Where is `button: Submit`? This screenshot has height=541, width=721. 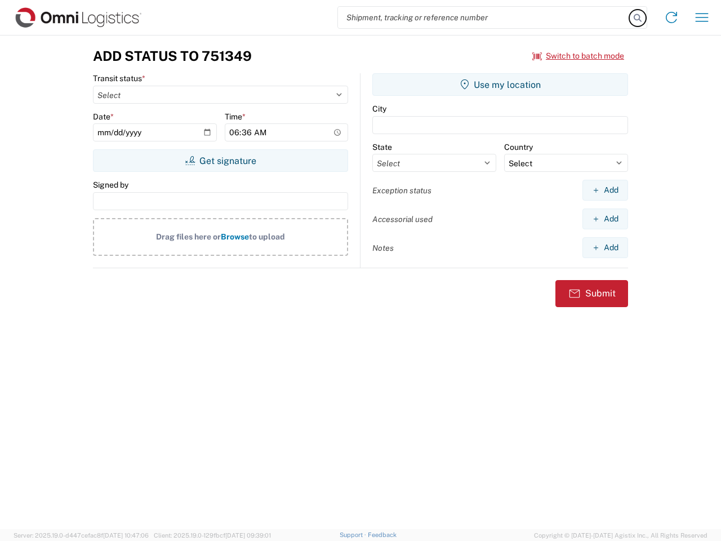
button: Submit is located at coordinates (592, 294).